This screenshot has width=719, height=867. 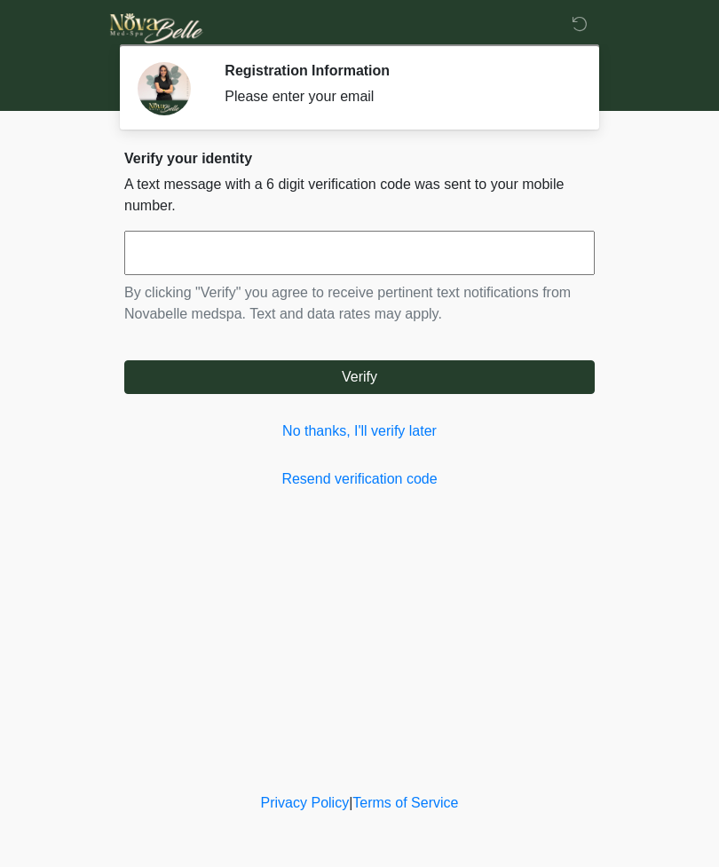 What do you see at coordinates (359, 377) in the screenshot?
I see `button: Verify` at bounding box center [359, 377].